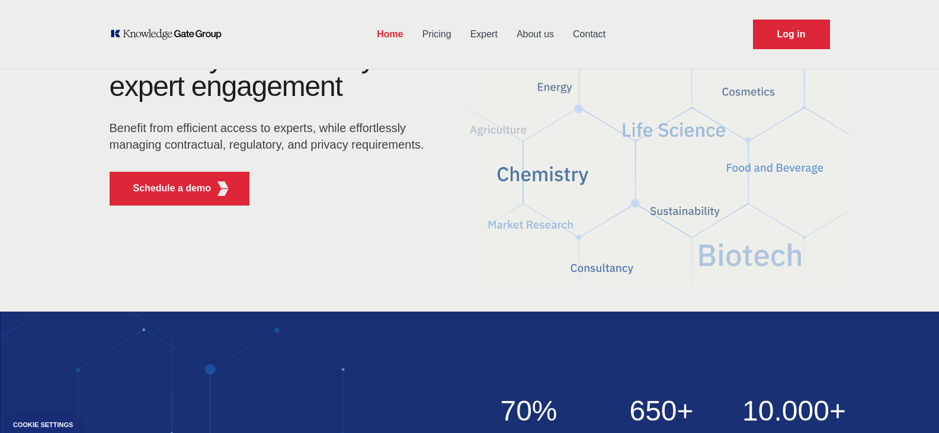 The image size is (939, 433). Describe the element at coordinates (222, 188) in the screenshot. I see `img: KGG Fifth Element RED` at that location.